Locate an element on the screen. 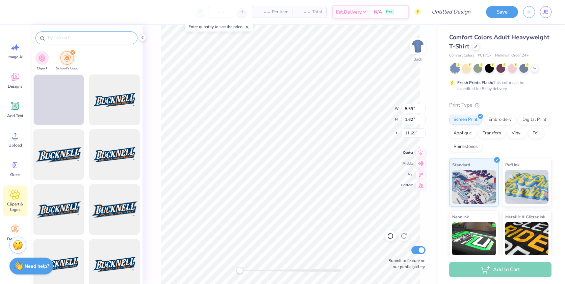  span: Comfort Colors is located at coordinates (462, 55).